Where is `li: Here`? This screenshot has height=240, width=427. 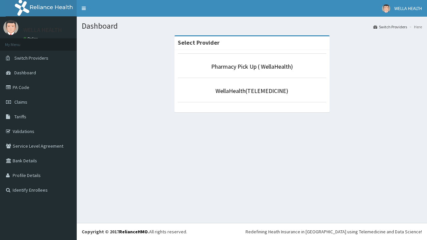 li: Here is located at coordinates (414, 27).